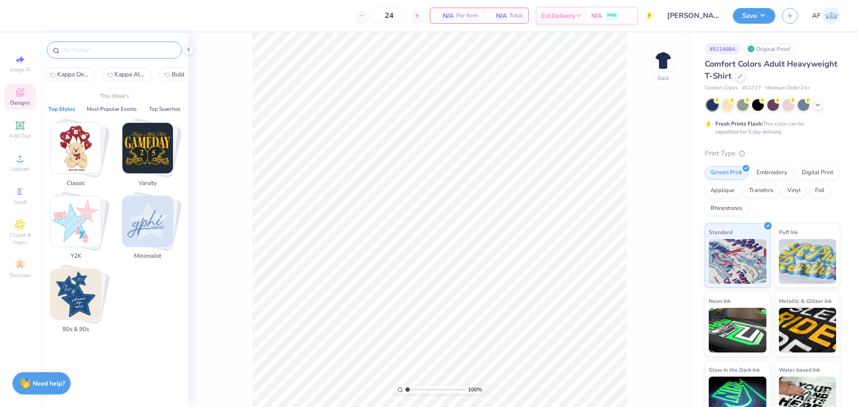 The height and width of the screenshot is (407, 858). Describe the element at coordinates (722, 191) in the screenshot. I see `div: Applique` at that location.